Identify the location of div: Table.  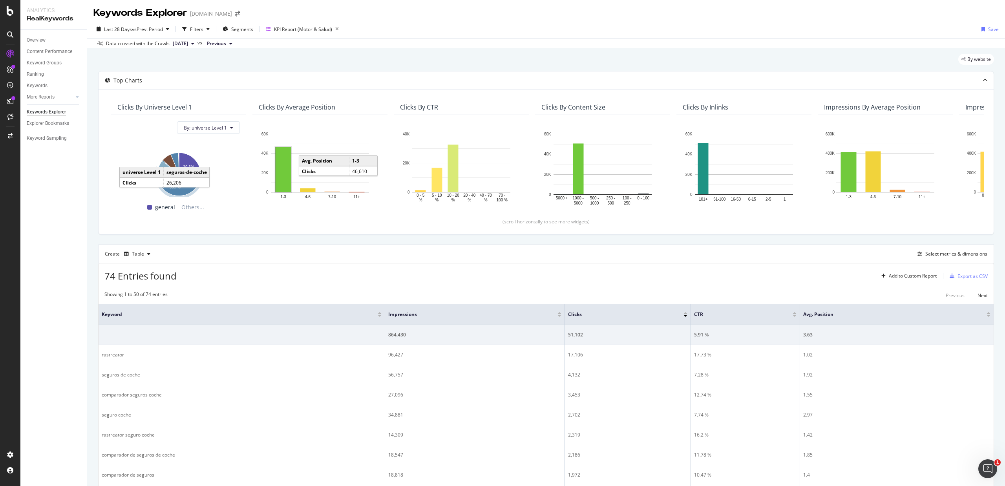
(138, 254).